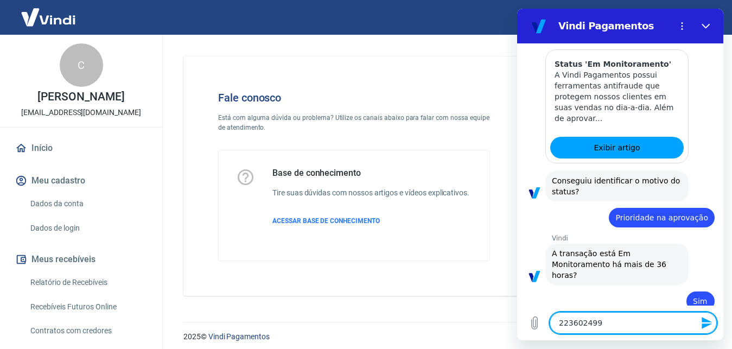  I want to click on h3: Status 'Em Monitoramento', so click(100, 55).